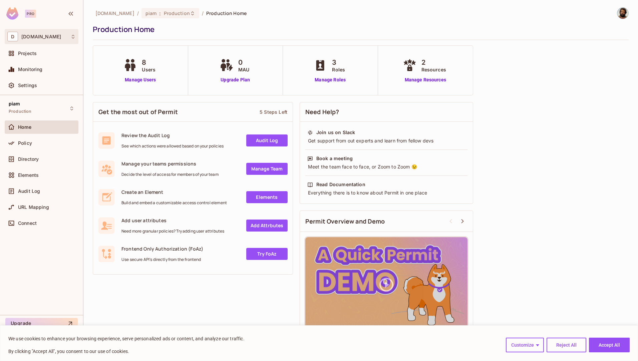  I want to click on a: Manage Roles, so click(330, 80).